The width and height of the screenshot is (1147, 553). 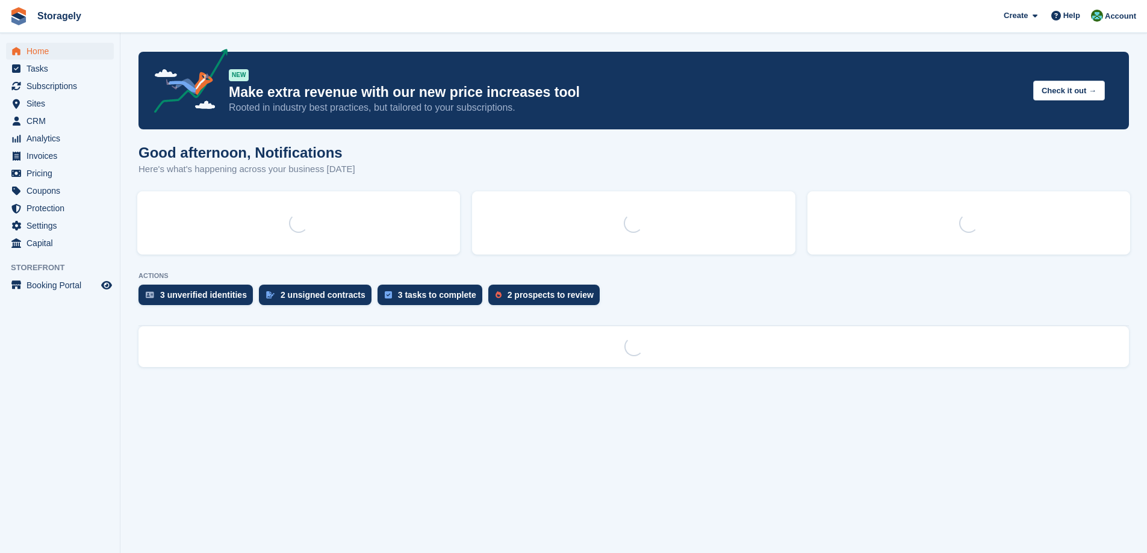 What do you see at coordinates (63, 69) in the screenshot?
I see `span: Tasks` at bounding box center [63, 69].